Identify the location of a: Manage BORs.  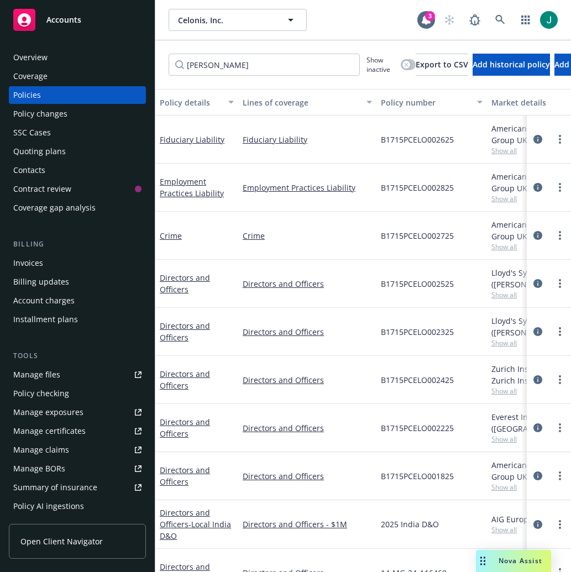
(77, 468).